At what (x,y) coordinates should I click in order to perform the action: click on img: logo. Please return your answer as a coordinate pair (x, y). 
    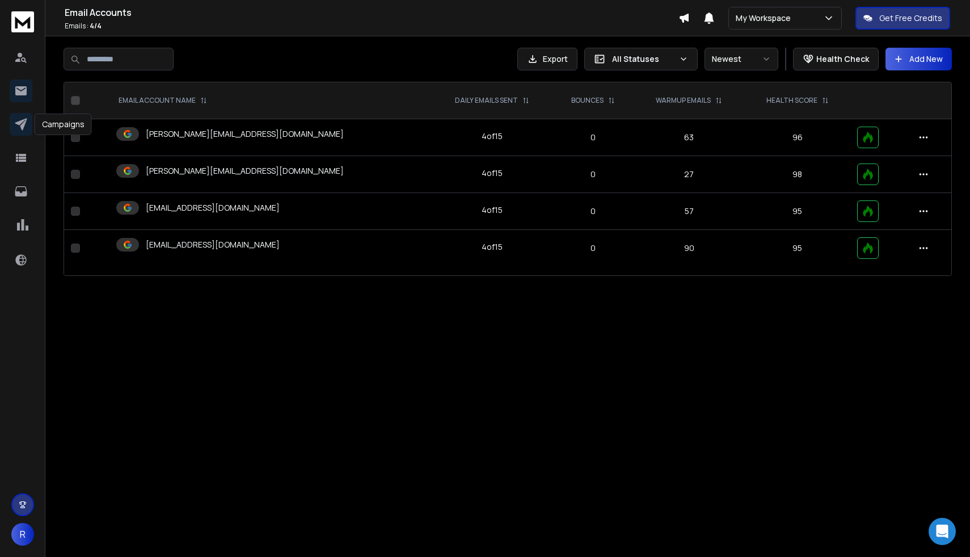
    Looking at the image, I should click on (23, 22).